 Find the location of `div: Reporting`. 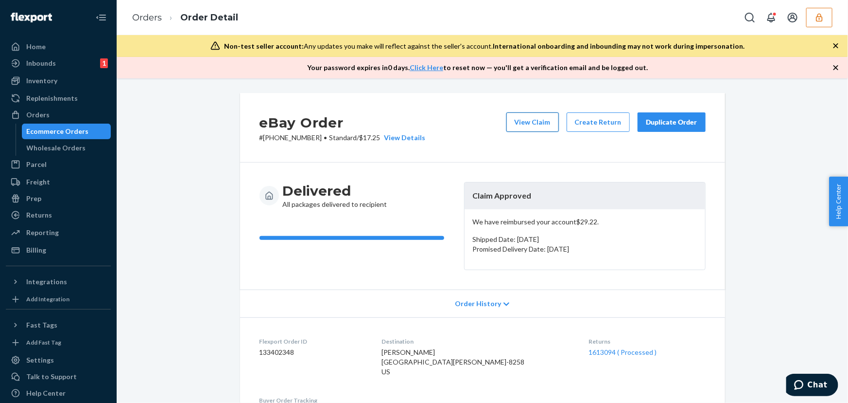

div: Reporting is located at coordinates (42, 232).